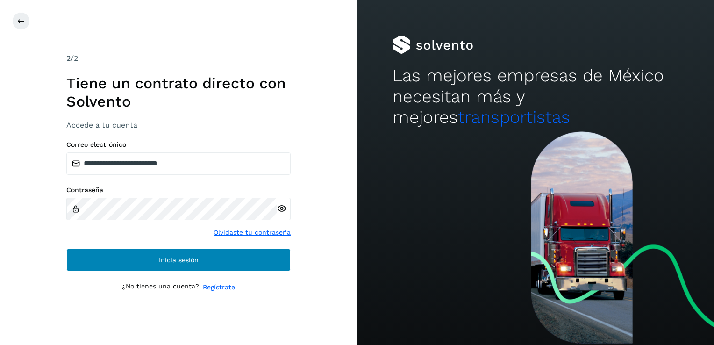 The height and width of the screenshot is (345, 714). What do you see at coordinates (179, 260) in the screenshot?
I see `button: Inicia sesión` at bounding box center [179, 260].